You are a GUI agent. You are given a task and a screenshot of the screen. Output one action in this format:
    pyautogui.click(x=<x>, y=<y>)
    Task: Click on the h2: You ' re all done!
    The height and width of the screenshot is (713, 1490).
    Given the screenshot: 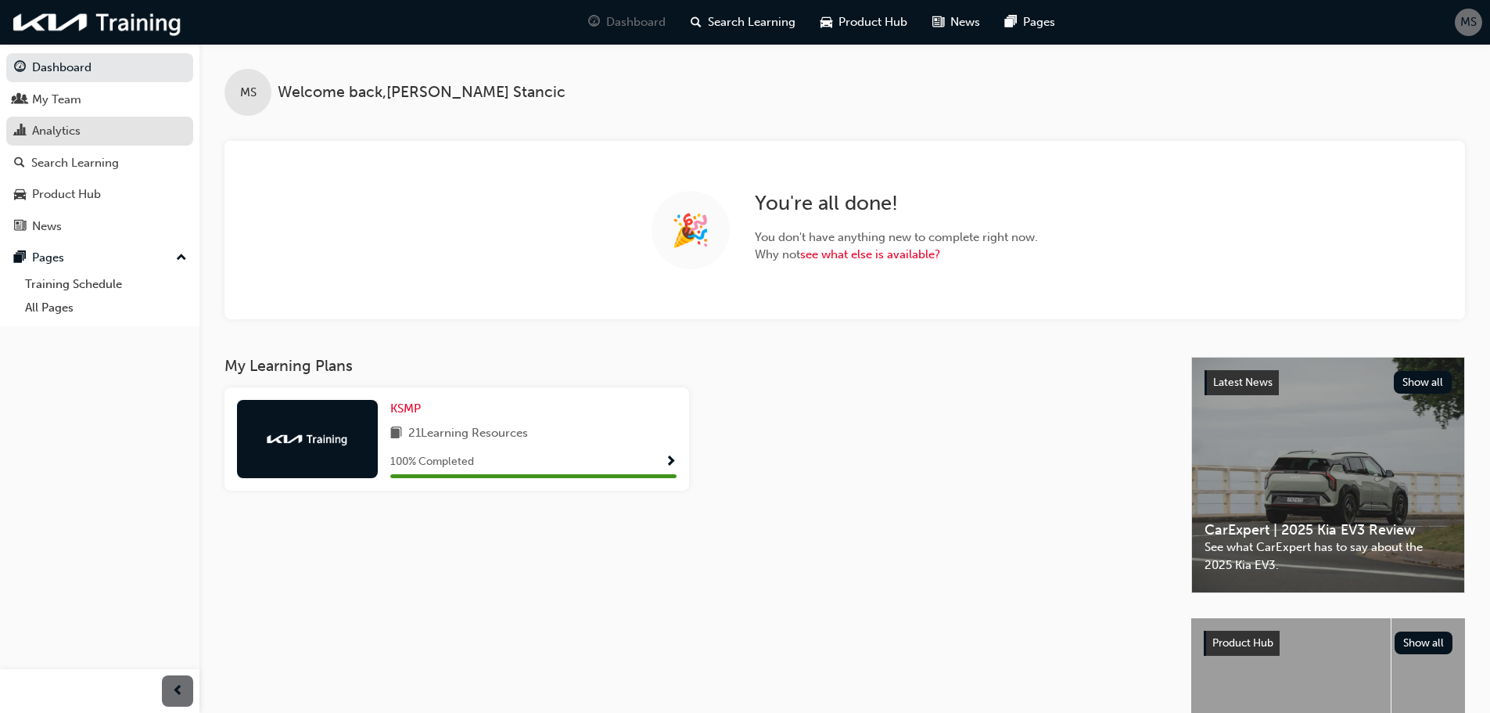 What is the action you would take?
    pyautogui.click(x=896, y=203)
    